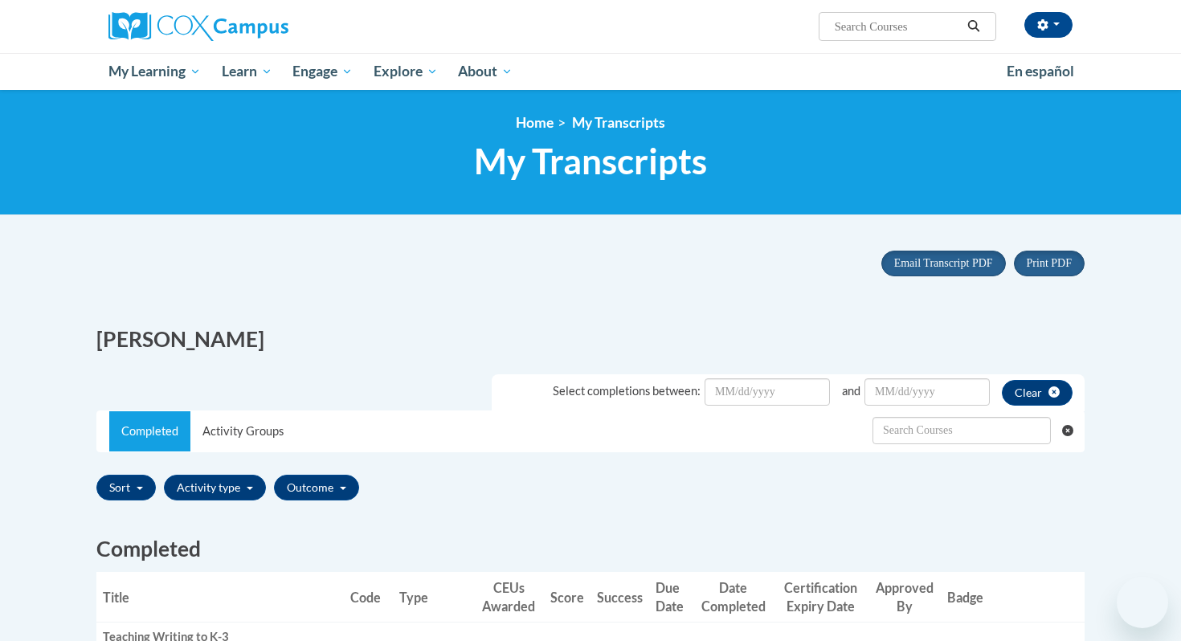  I want to click on a: About, so click(486, 72).